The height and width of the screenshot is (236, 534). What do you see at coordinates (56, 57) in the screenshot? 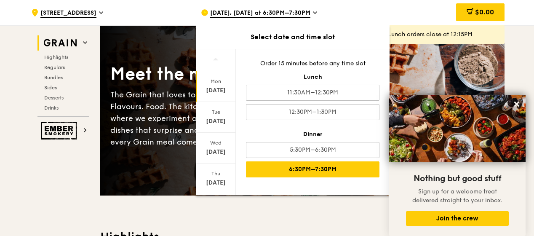
I see `span: Highlights` at bounding box center [56, 57].